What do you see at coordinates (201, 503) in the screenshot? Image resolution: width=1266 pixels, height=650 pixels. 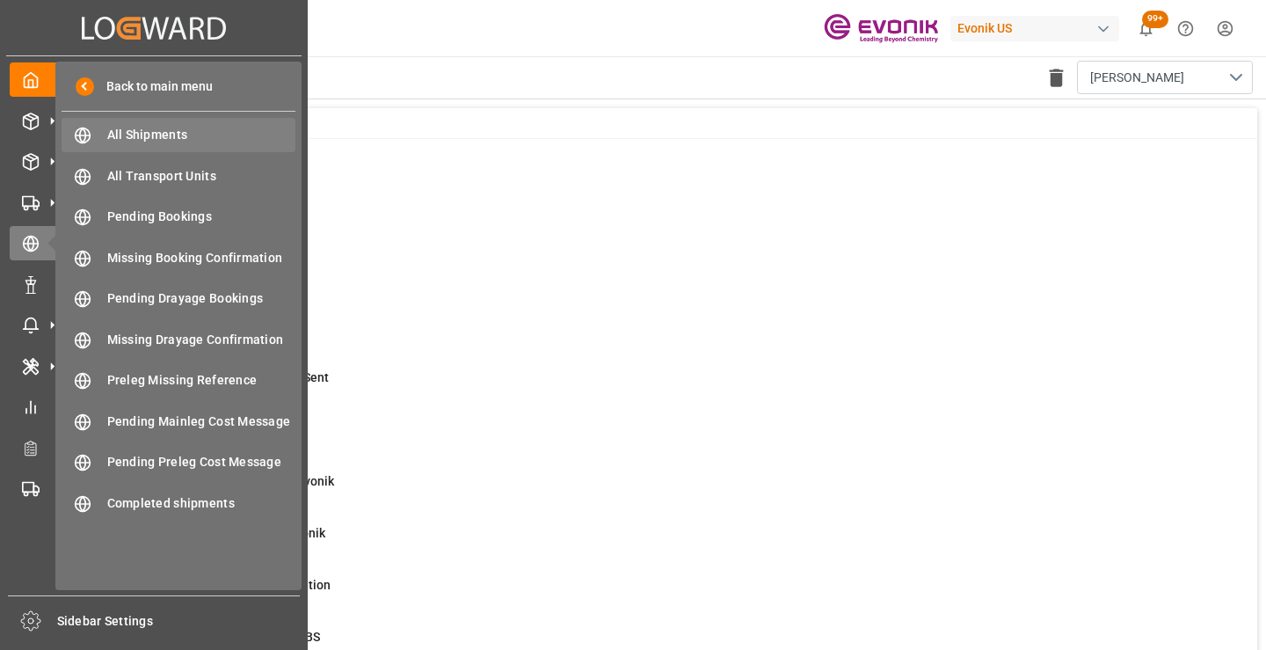 I see `span: Completed shipments` at bounding box center [201, 503].